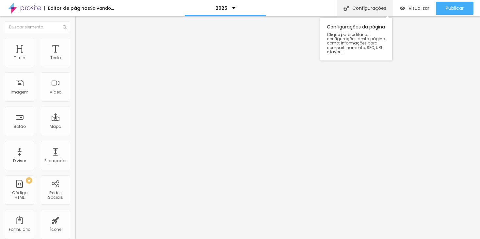 This screenshot has width=480, height=239. I want to click on p: 2025, so click(222, 8).